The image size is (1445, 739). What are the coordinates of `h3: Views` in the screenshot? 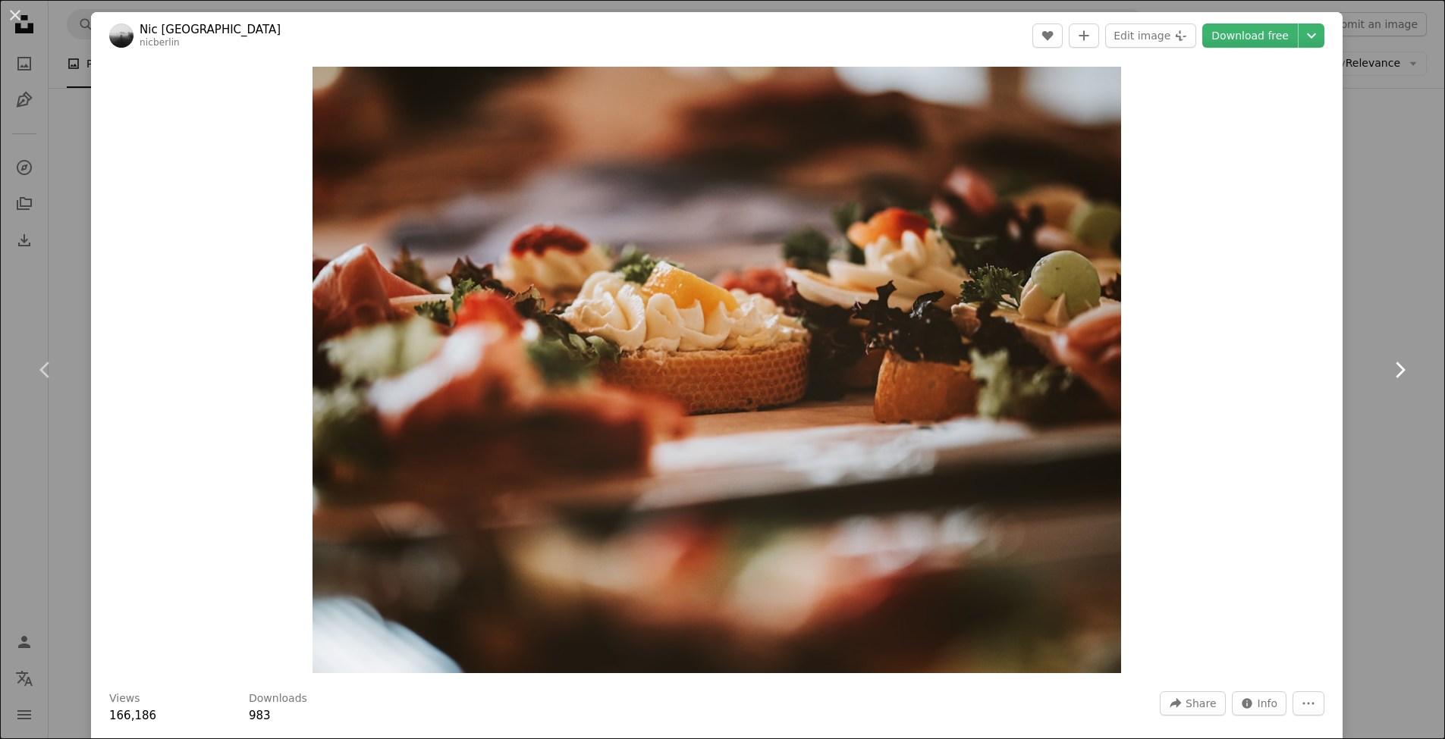 It's located at (124, 699).